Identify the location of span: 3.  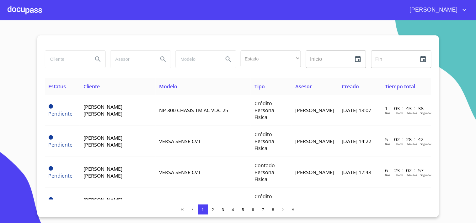
(223, 210).